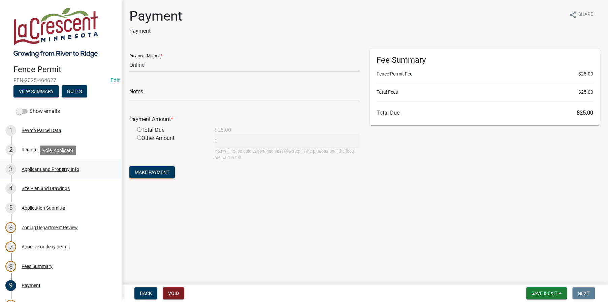 The width and height of the screenshot is (608, 302). I want to click on div: 5, so click(11, 208).